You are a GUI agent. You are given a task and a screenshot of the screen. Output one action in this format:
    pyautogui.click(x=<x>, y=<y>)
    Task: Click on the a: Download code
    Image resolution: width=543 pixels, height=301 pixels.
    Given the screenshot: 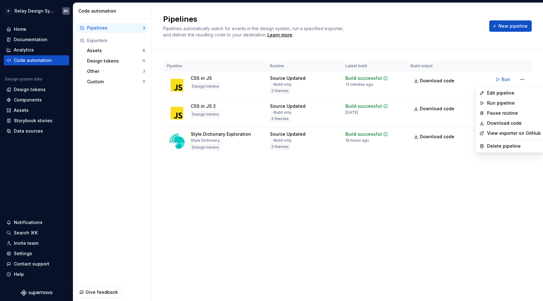 What is the action you would take?
    pyautogui.click(x=514, y=123)
    